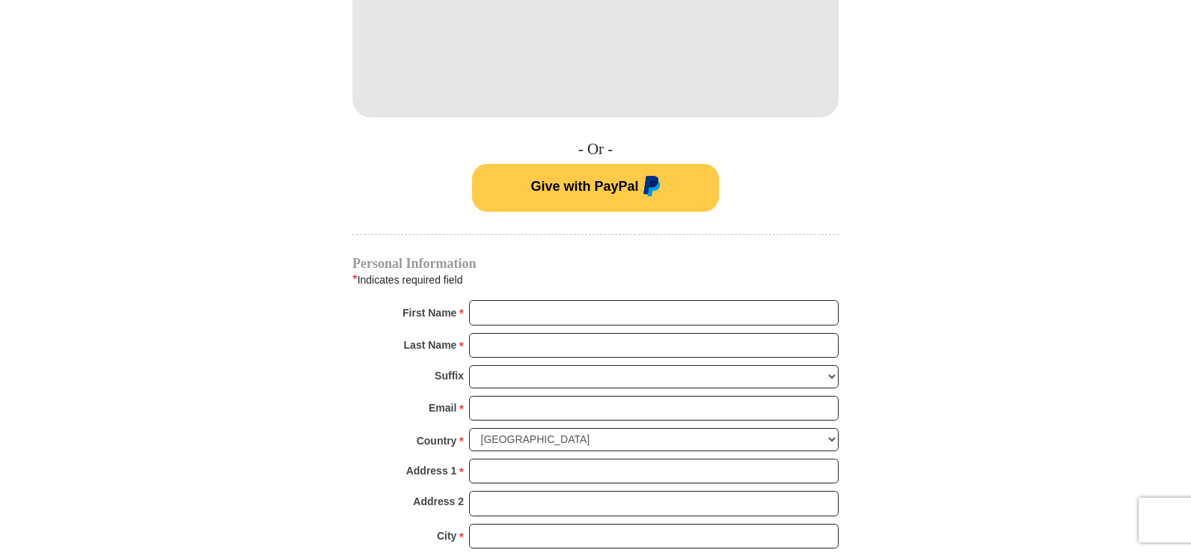 This screenshot has height=553, width=1191. What do you see at coordinates (429, 313) in the screenshot?
I see `strong: First Name` at bounding box center [429, 313].